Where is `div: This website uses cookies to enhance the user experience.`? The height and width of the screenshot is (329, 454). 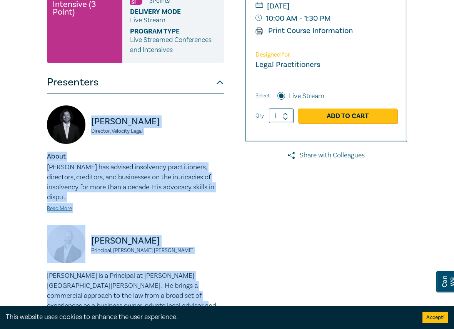 div: This website uses cookies to enhance the user experience. is located at coordinates (208, 317).